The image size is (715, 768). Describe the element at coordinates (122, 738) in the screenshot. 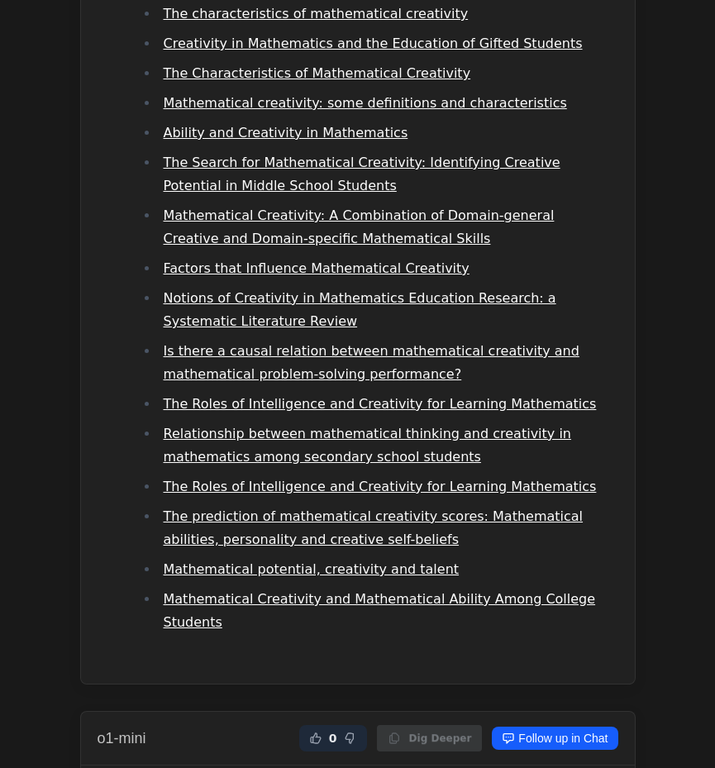

I see `h2: o1-mini` at that location.